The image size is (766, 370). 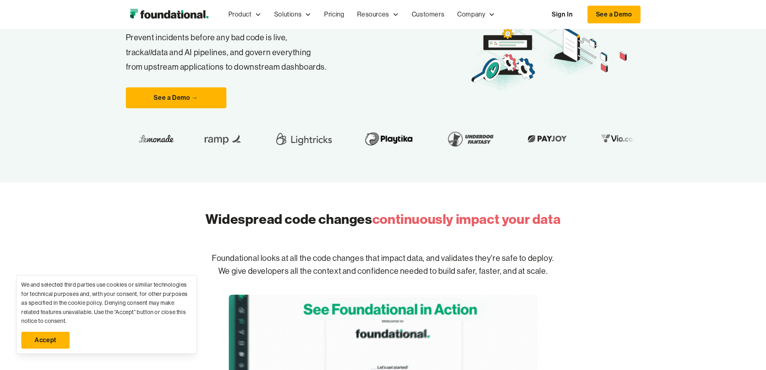 What do you see at coordinates (620, 138) in the screenshot?
I see `img: Vio.com` at bounding box center [620, 138].